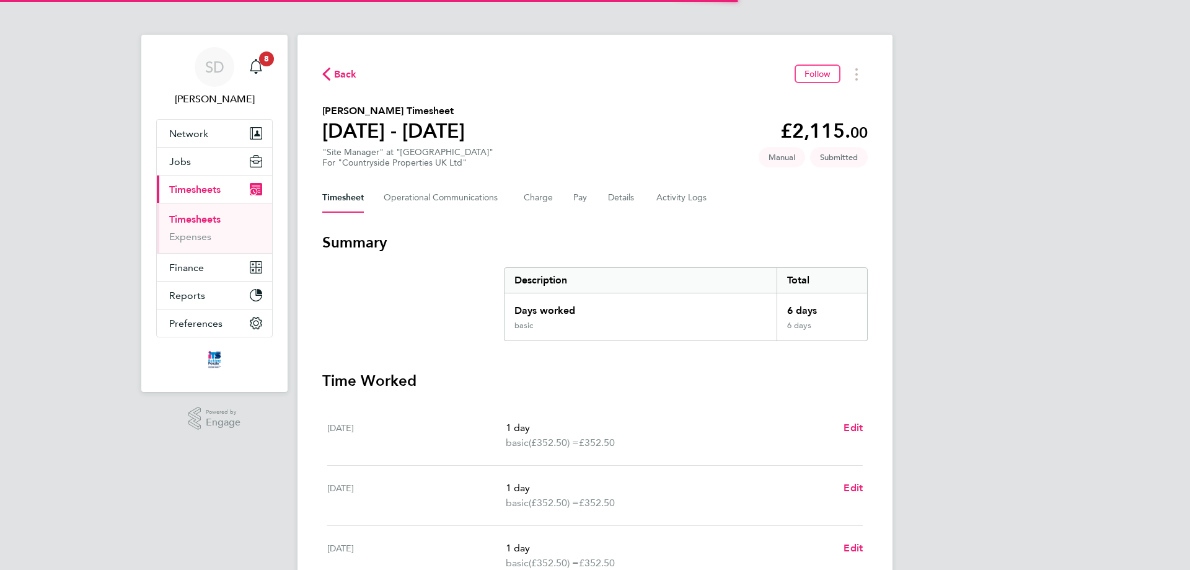  I want to click on button: Preferences, so click(214, 323).